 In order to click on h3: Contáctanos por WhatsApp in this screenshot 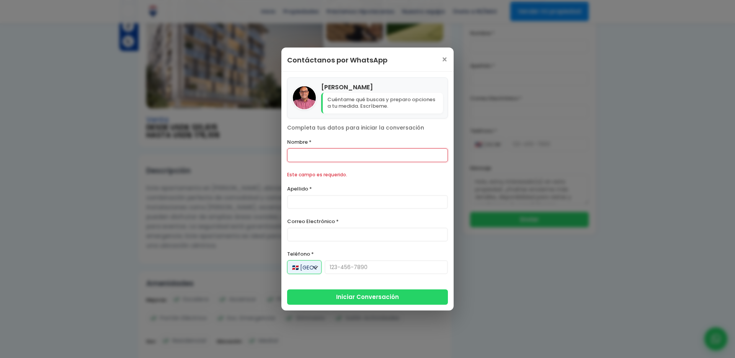, I will do `click(337, 60)`.